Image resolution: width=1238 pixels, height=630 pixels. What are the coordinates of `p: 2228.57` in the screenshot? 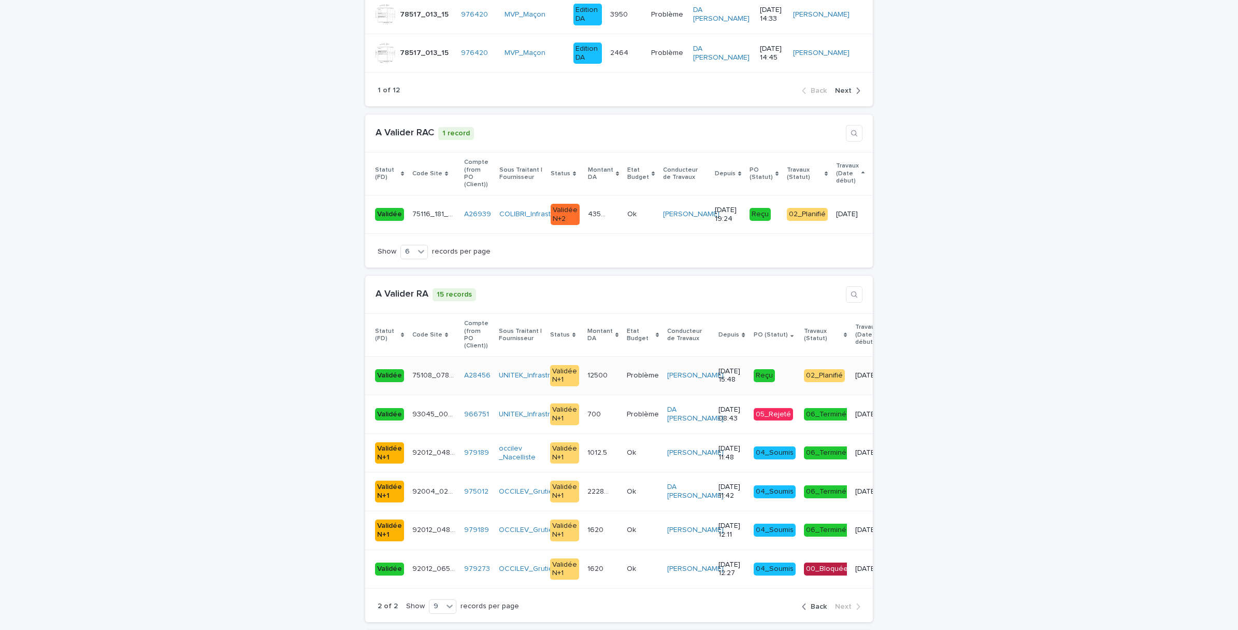 It's located at (599, 490).